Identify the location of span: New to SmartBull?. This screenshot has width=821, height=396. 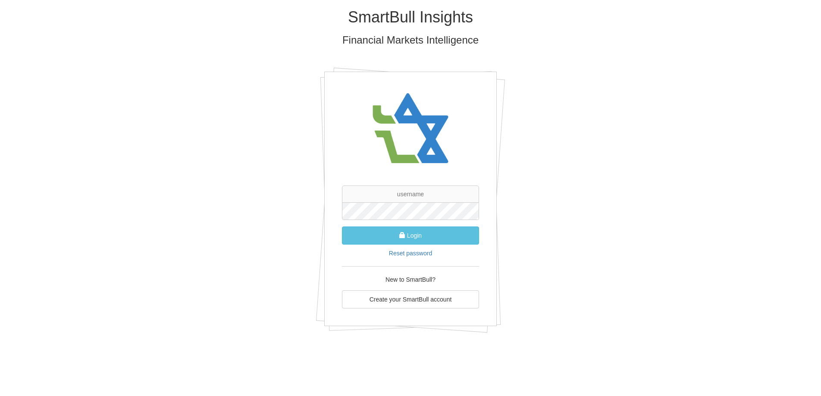
(411, 280).